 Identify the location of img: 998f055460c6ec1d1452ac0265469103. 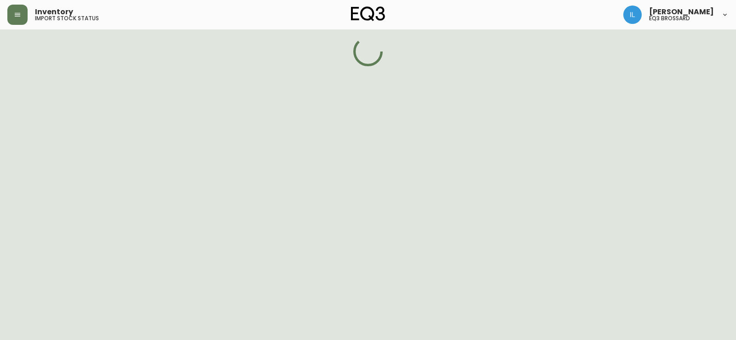
(633, 15).